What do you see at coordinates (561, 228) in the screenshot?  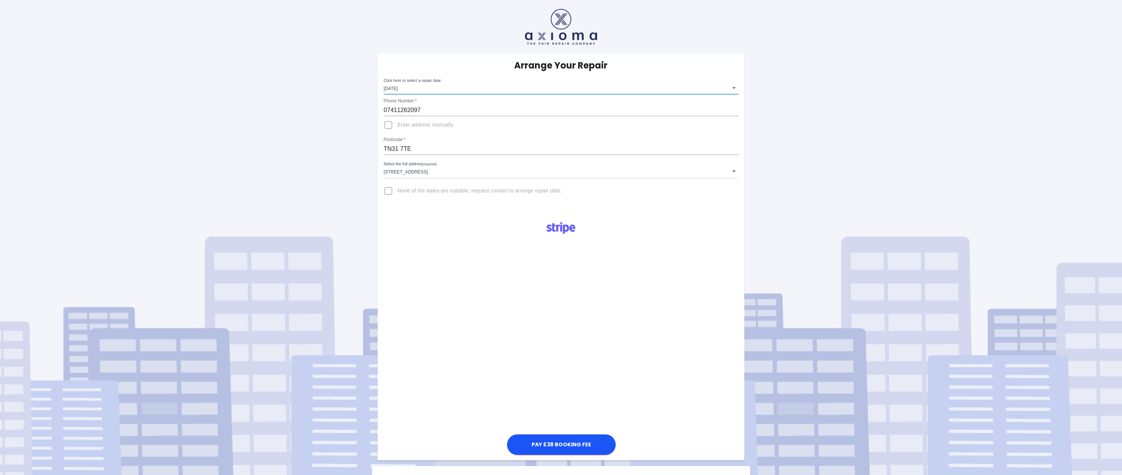 I see `img: Logo` at bounding box center [561, 228].